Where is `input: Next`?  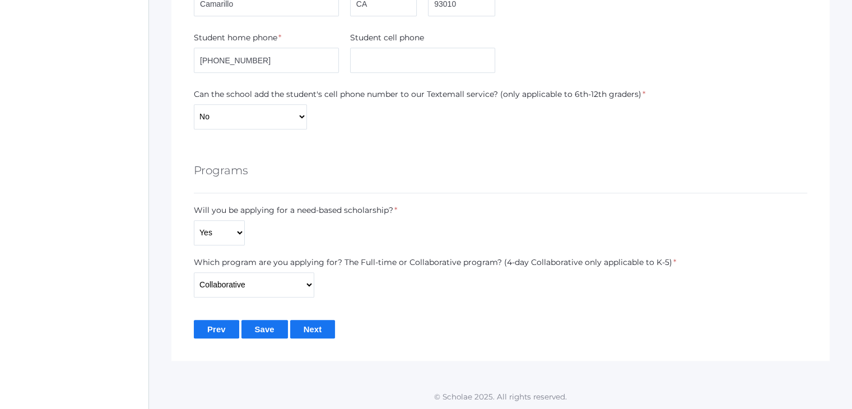 input: Next is located at coordinates (313, 329).